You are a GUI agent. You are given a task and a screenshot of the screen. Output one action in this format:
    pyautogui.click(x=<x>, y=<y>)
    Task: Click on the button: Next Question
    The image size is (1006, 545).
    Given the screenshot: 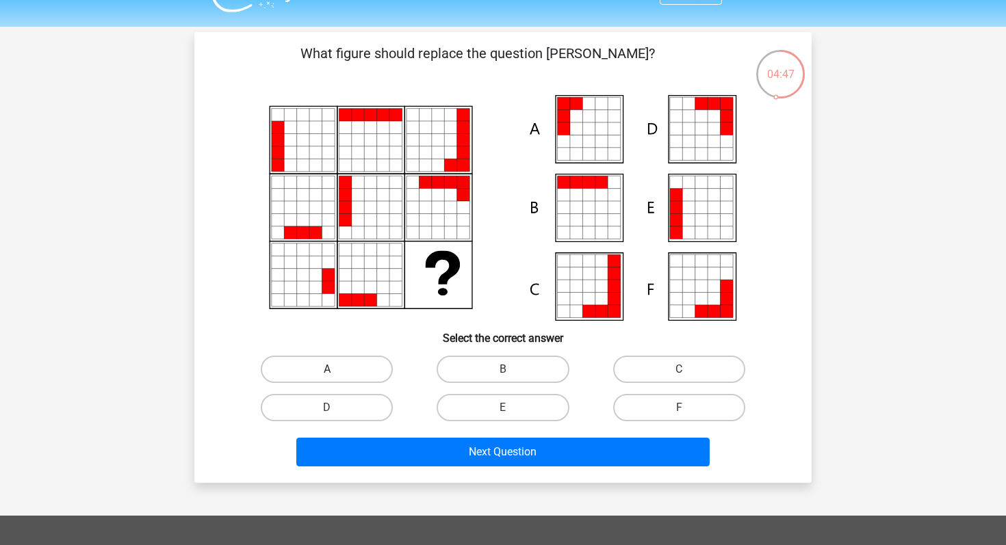 What is the action you would take?
    pyautogui.click(x=503, y=452)
    